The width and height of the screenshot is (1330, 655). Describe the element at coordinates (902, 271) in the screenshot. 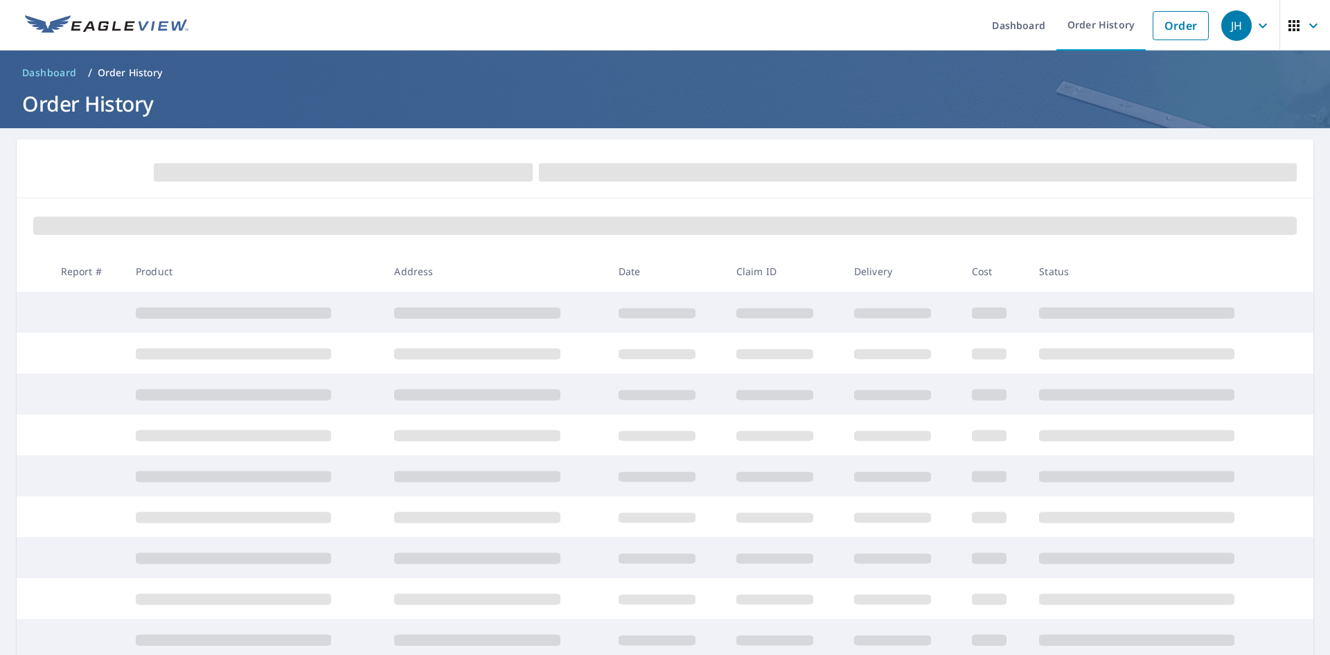

I see `th: Delivery` at that location.